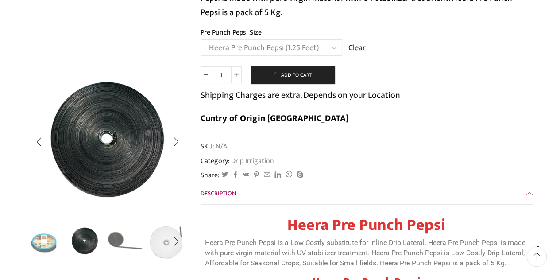  I want to click on li: 1 / 5, so click(44, 241).